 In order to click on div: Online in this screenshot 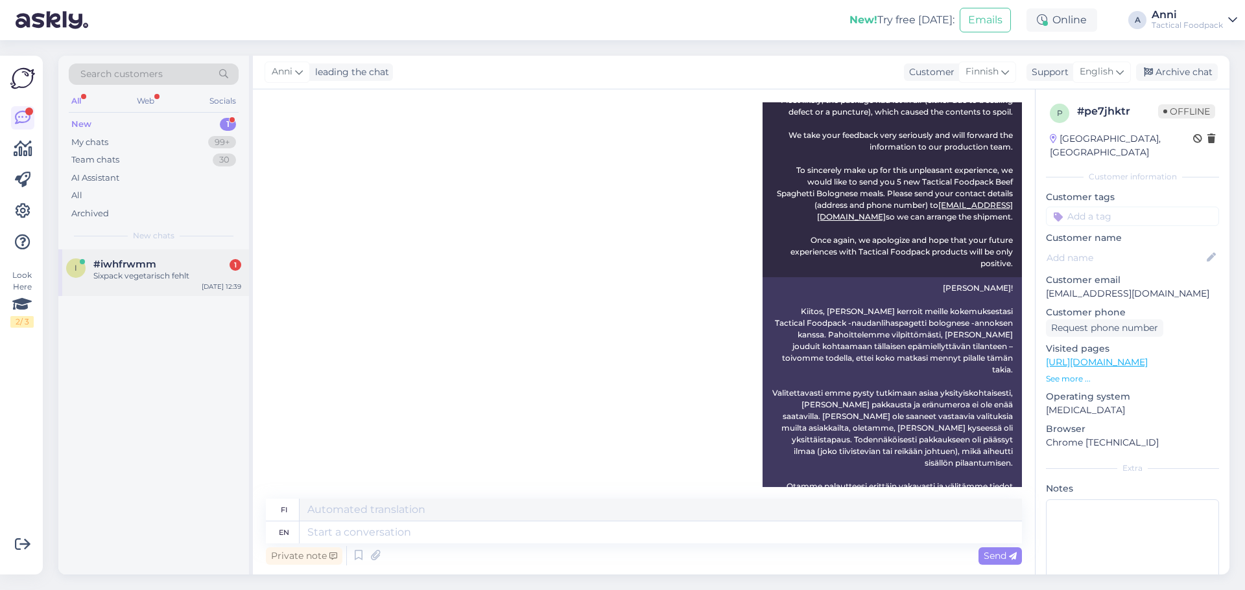, I will do `click(1061, 20)`.